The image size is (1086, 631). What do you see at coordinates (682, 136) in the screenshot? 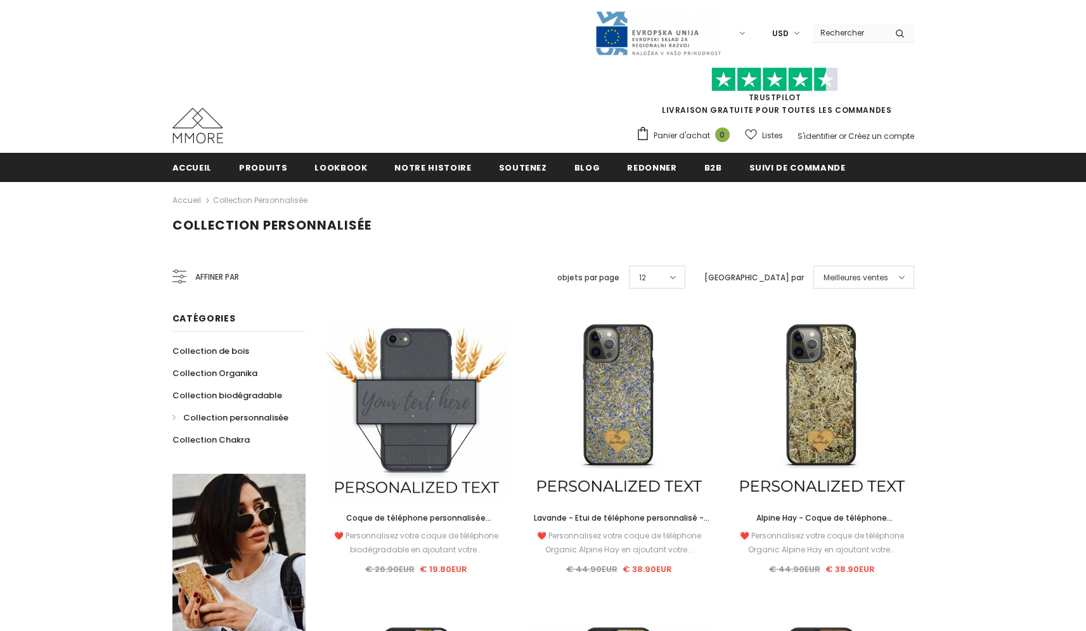
I see `span: Panier d'achat` at bounding box center [682, 136].